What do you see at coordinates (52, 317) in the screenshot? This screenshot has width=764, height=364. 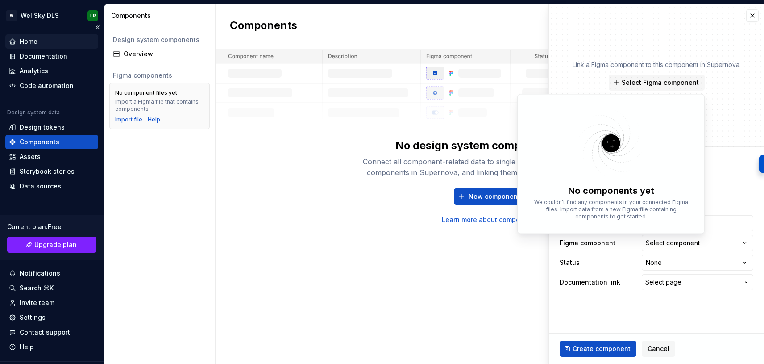 I see `a: Settings` at bounding box center [52, 317].